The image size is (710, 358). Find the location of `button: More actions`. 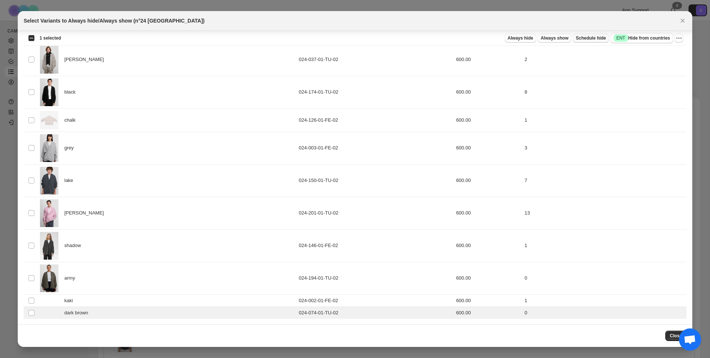

button: More actions is located at coordinates (679, 38).